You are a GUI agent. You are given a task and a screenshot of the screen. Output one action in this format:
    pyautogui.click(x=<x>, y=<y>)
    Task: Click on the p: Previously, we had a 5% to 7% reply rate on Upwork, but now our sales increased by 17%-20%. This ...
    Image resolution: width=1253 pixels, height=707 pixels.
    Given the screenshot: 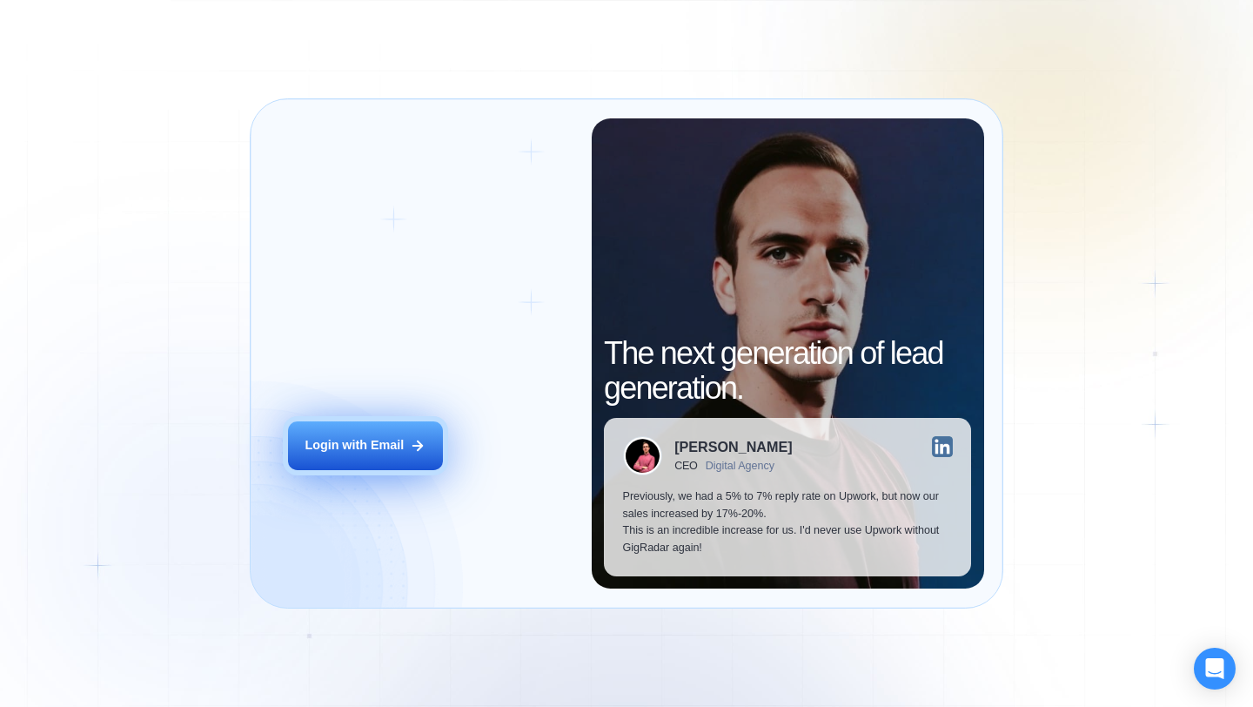 What is the action you would take?
    pyautogui.click(x=788, y=522)
    